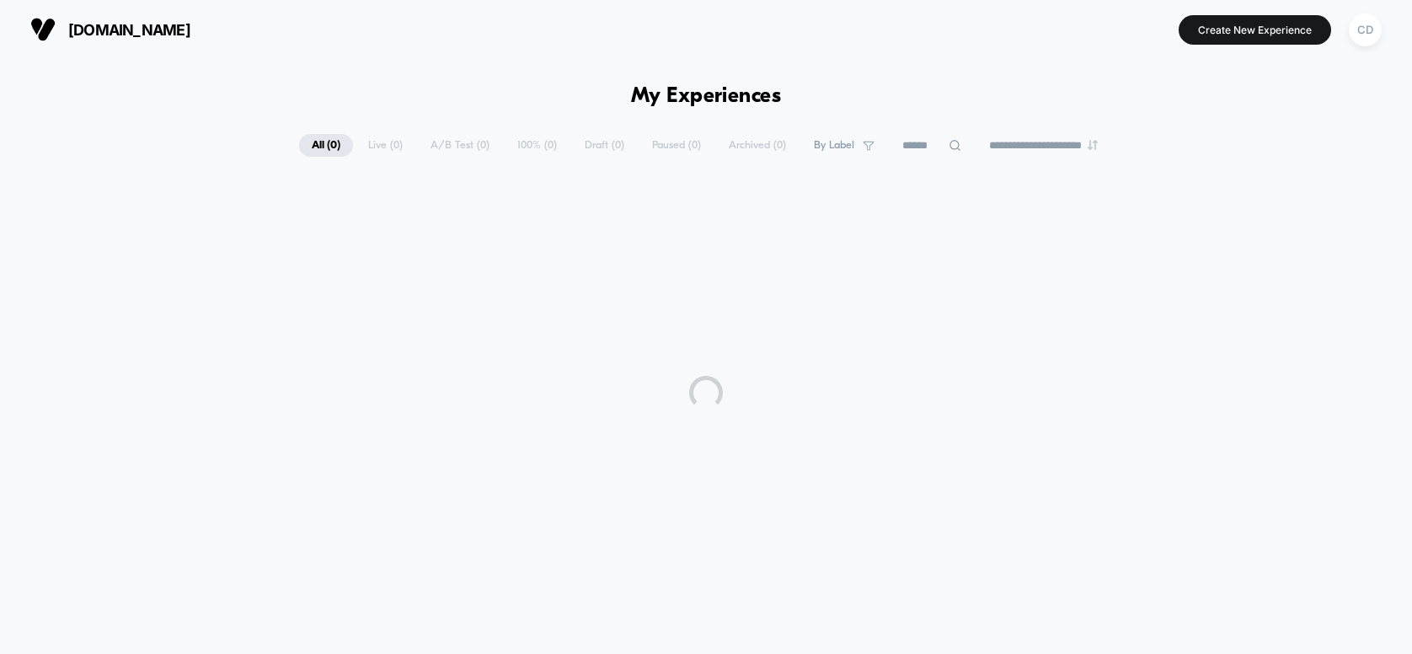 The height and width of the screenshot is (654, 1412). What do you see at coordinates (706, 96) in the screenshot?
I see `h1: My Experiences` at bounding box center [706, 96].